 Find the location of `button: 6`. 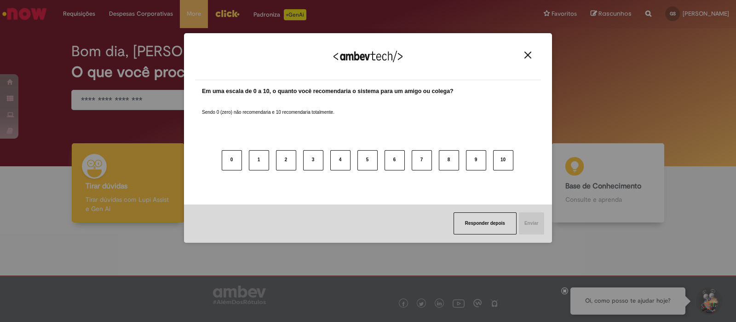

button: 6 is located at coordinates (395, 160).